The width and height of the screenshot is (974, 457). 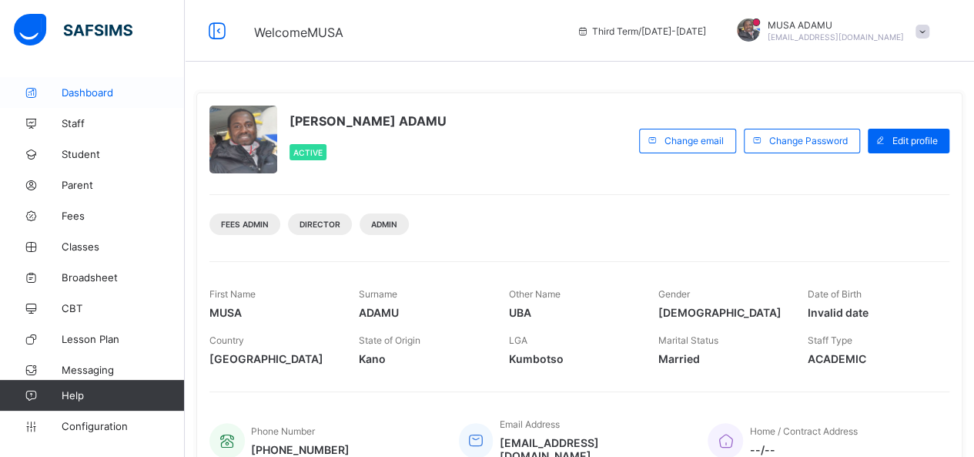 What do you see at coordinates (689, 340) in the screenshot?
I see `span: Marital Status` at bounding box center [689, 340].